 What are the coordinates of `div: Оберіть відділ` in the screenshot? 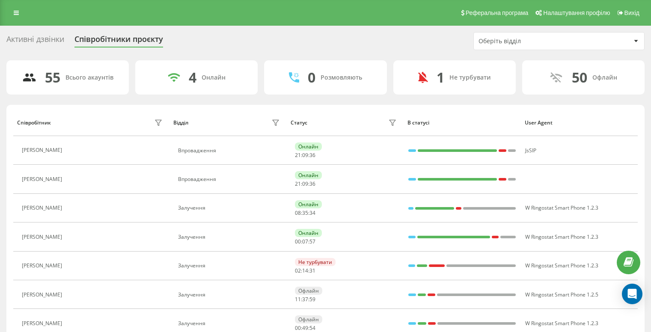 It's located at (530, 41).